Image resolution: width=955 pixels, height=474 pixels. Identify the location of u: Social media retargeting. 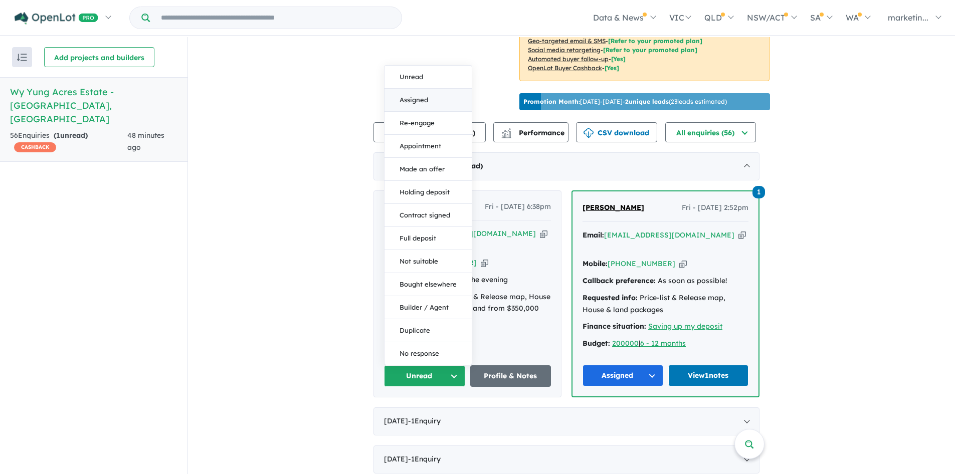
(564, 50).